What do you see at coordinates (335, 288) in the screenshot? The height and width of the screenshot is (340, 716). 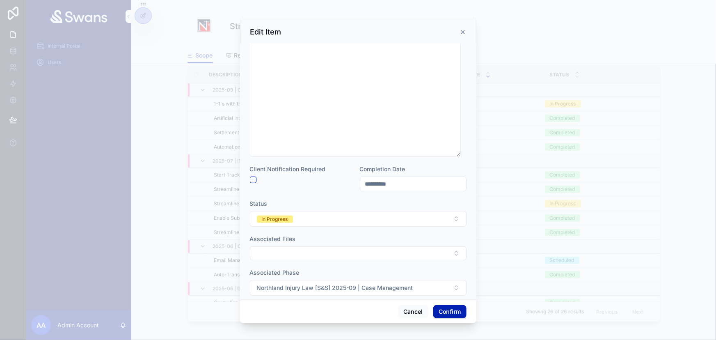 I see `span: Northland Injury Law [S&S] 2025-09 | Case Management` at bounding box center [335, 288].